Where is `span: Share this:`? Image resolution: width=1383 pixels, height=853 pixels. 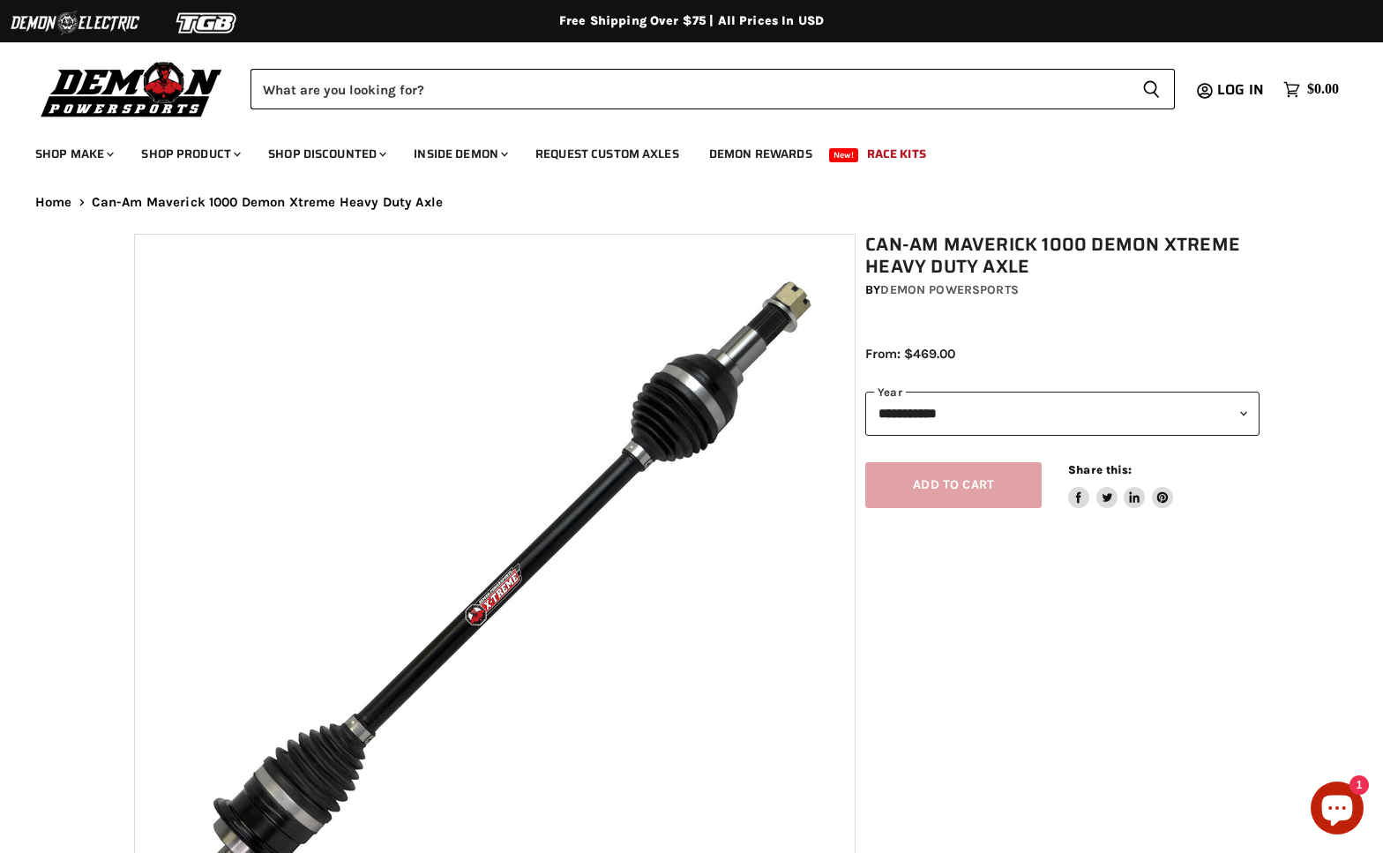 span: Share this: is located at coordinates (1100, 469).